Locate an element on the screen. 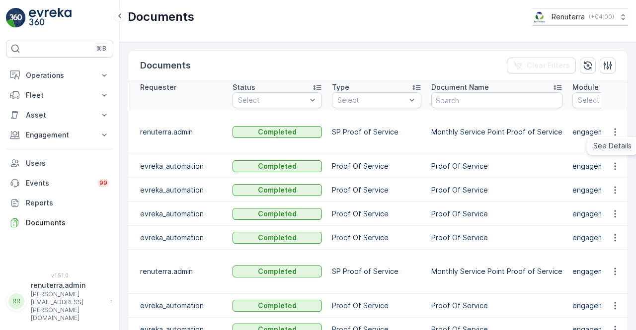  button: Engagement is located at coordinates (60, 135).